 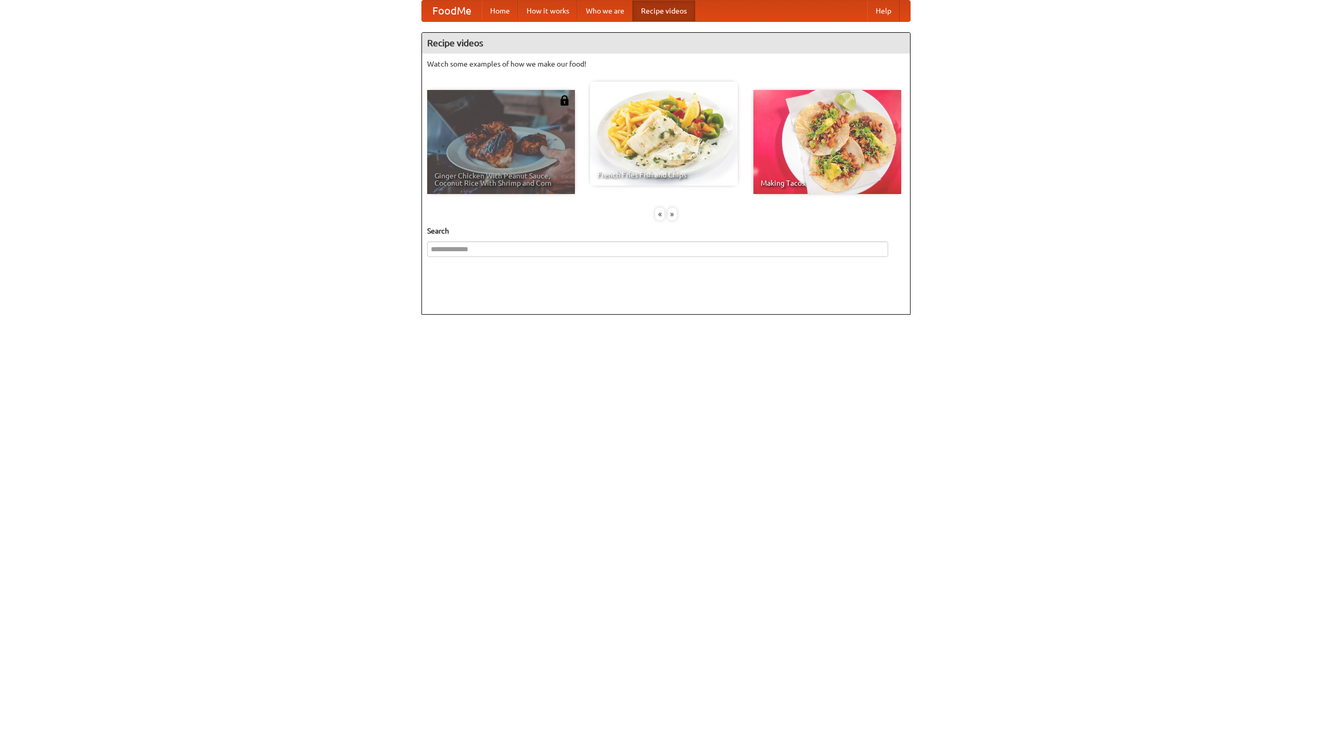 What do you see at coordinates (664, 175) in the screenshot?
I see `span: French Fries Fish and Chips` at bounding box center [664, 175].